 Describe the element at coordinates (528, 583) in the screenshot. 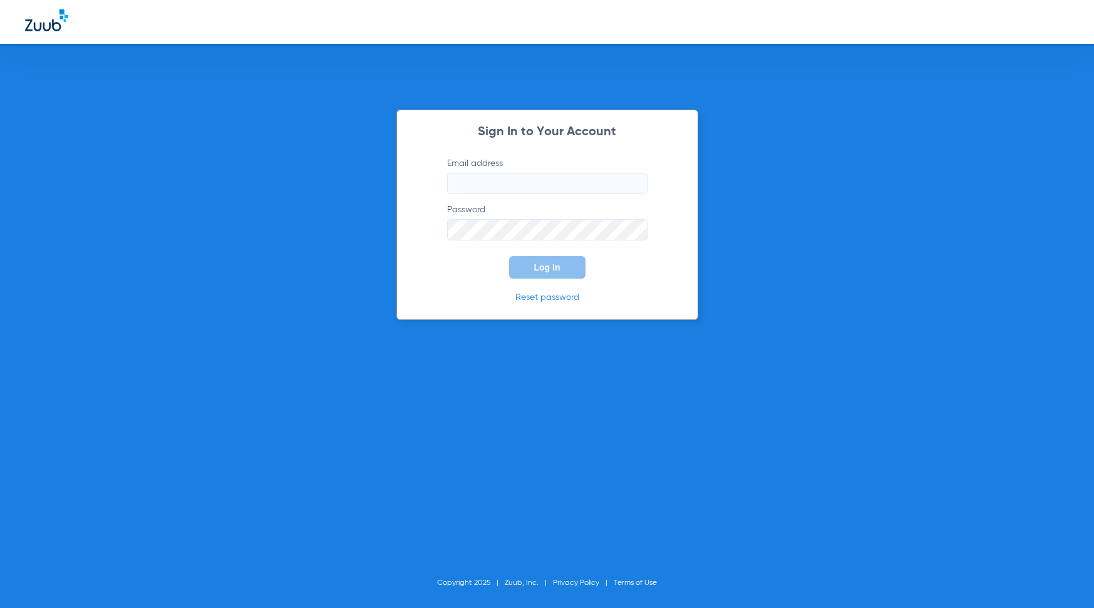

I see `li: Zuub, Inc.` at that location.